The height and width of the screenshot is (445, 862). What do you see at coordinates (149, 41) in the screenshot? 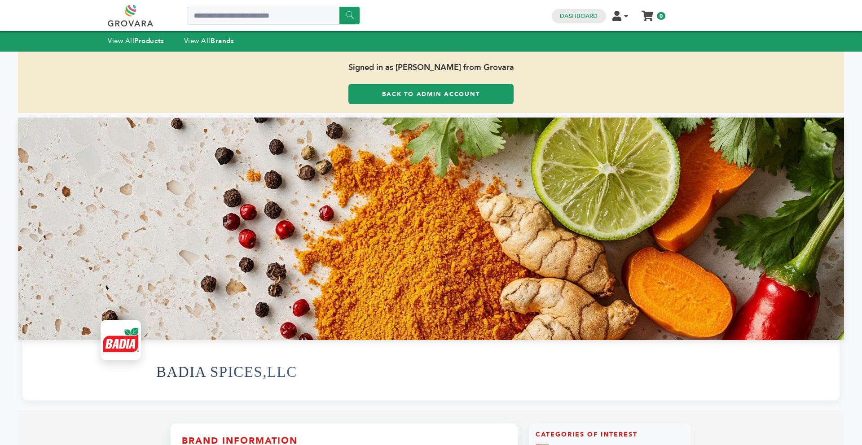
I see `strong: Products` at bounding box center [149, 41].